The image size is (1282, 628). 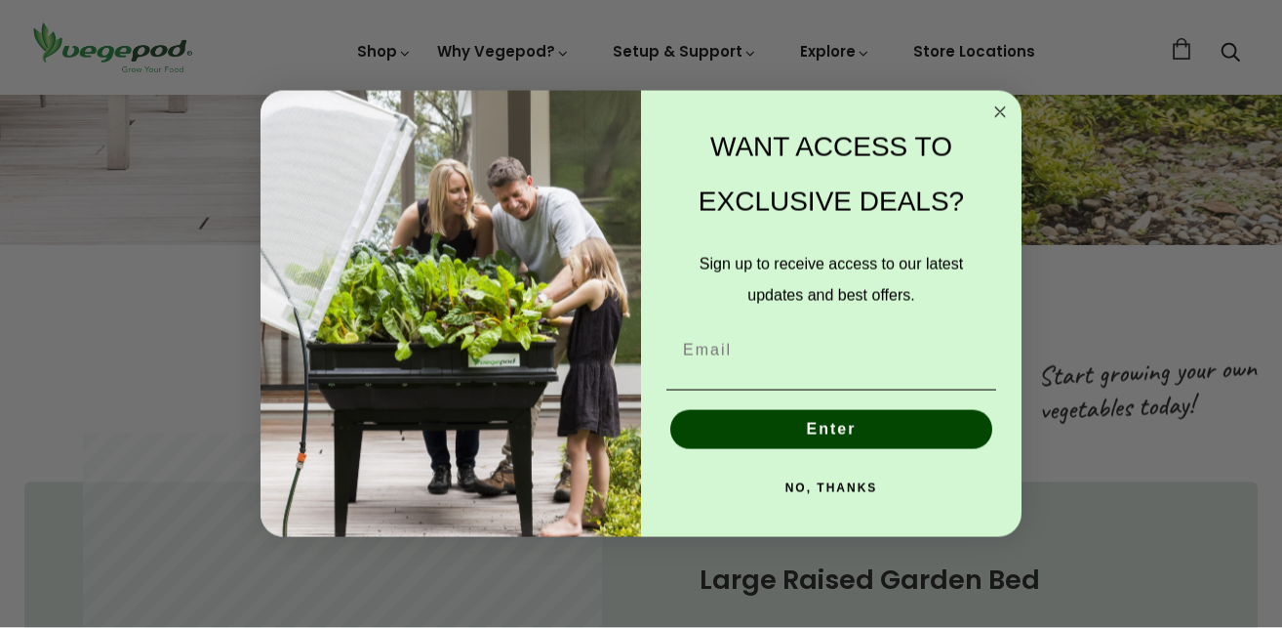 What do you see at coordinates (832, 174) in the screenshot?
I see `span: WANT ACCESS TO EXCLUSIVE DEALS?` at bounding box center [832, 174].